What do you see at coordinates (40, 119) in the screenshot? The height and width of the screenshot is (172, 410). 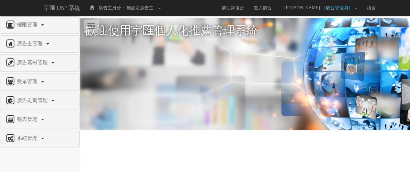 I see `a: 報表管理` at bounding box center [40, 119].